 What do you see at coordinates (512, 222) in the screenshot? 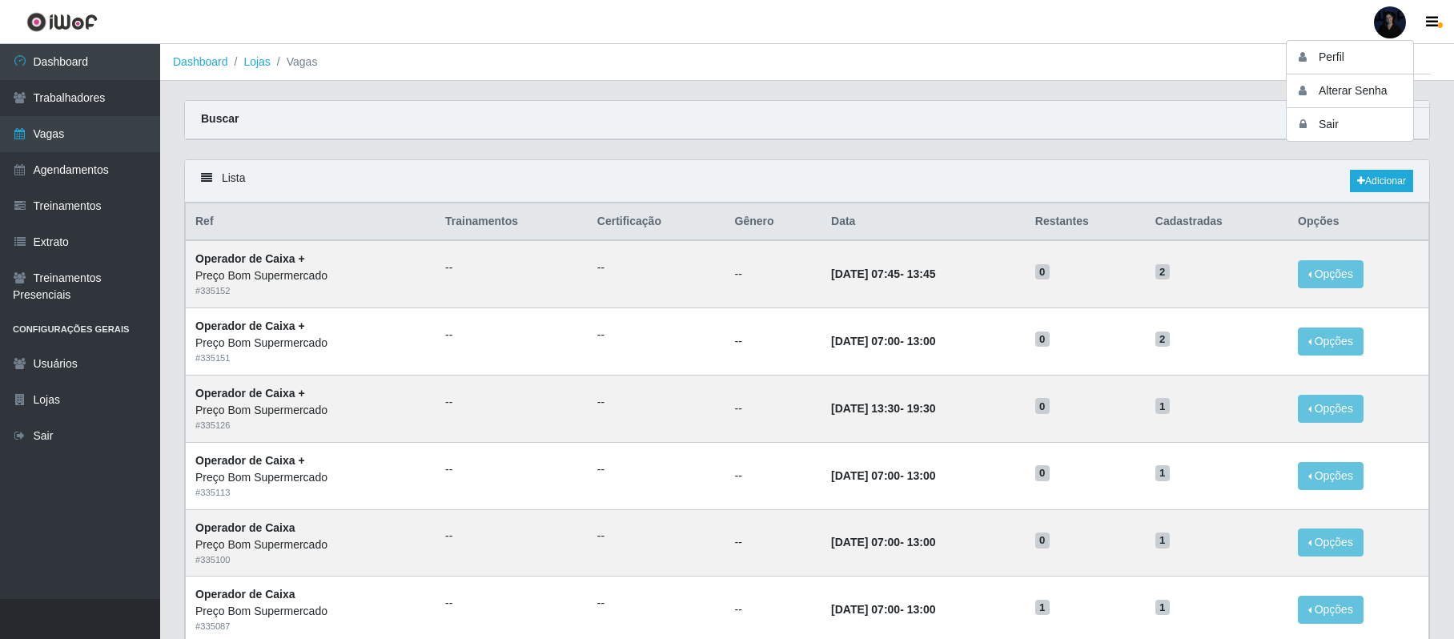
I see `th: Trainamentos` at bounding box center [512, 222].